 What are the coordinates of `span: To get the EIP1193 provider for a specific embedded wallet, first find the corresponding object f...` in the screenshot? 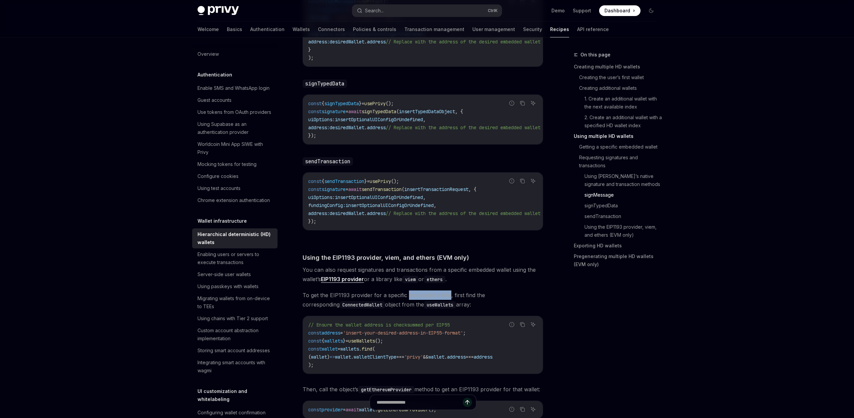 It's located at (423, 300).